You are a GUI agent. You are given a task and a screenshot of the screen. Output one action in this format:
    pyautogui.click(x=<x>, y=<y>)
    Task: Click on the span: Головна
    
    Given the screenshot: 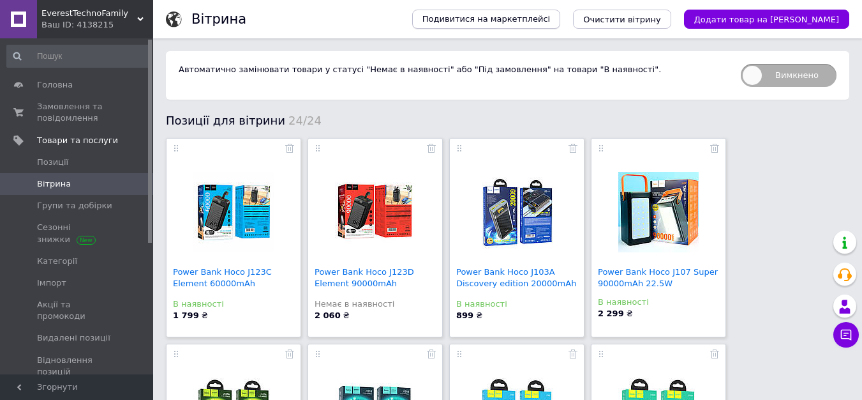 What is the action you would take?
    pyautogui.click(x=55, y=85)
    